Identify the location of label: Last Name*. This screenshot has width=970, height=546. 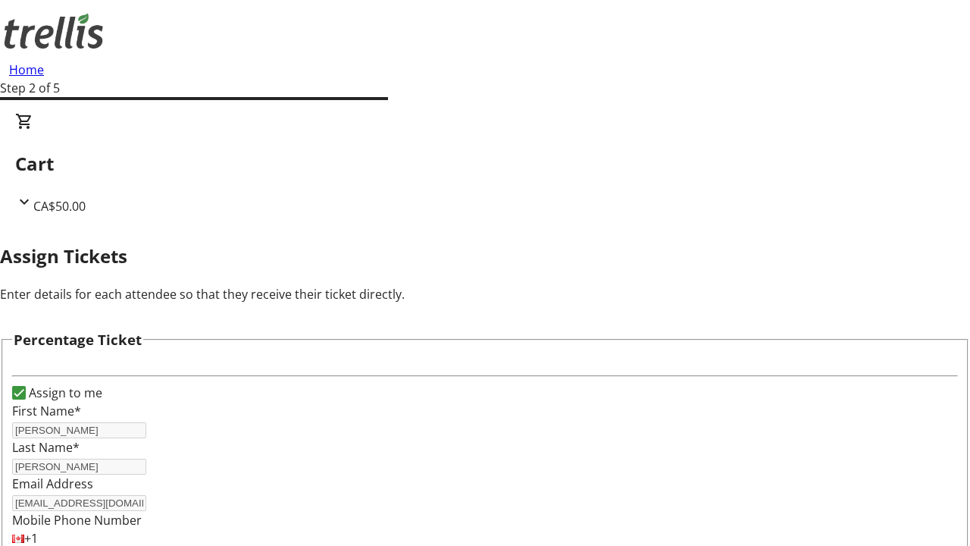
(45, 447).